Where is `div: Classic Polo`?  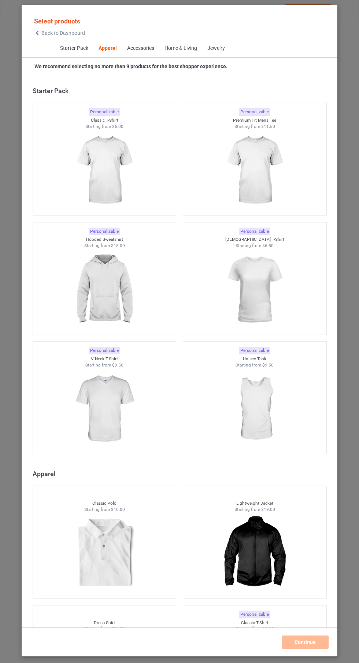 div: Classic Polo is located at coordinates (104, 503).